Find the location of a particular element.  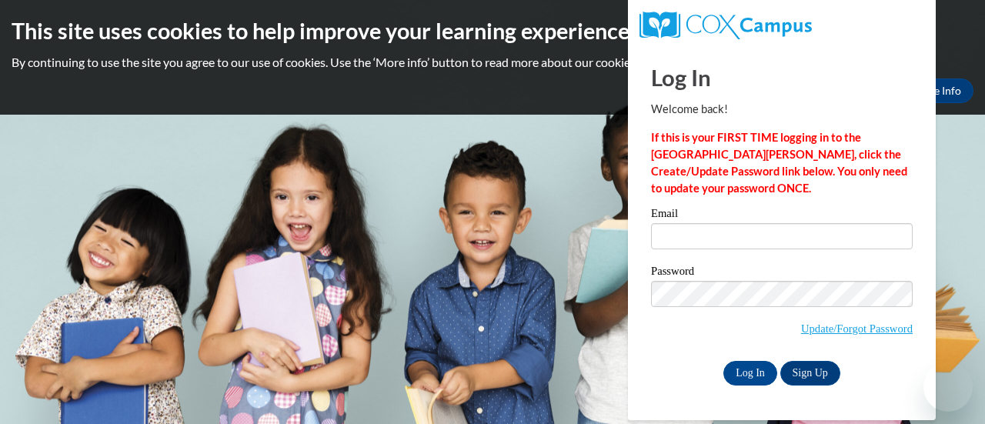

a: Sign Up is located at coordinates (811, 373).